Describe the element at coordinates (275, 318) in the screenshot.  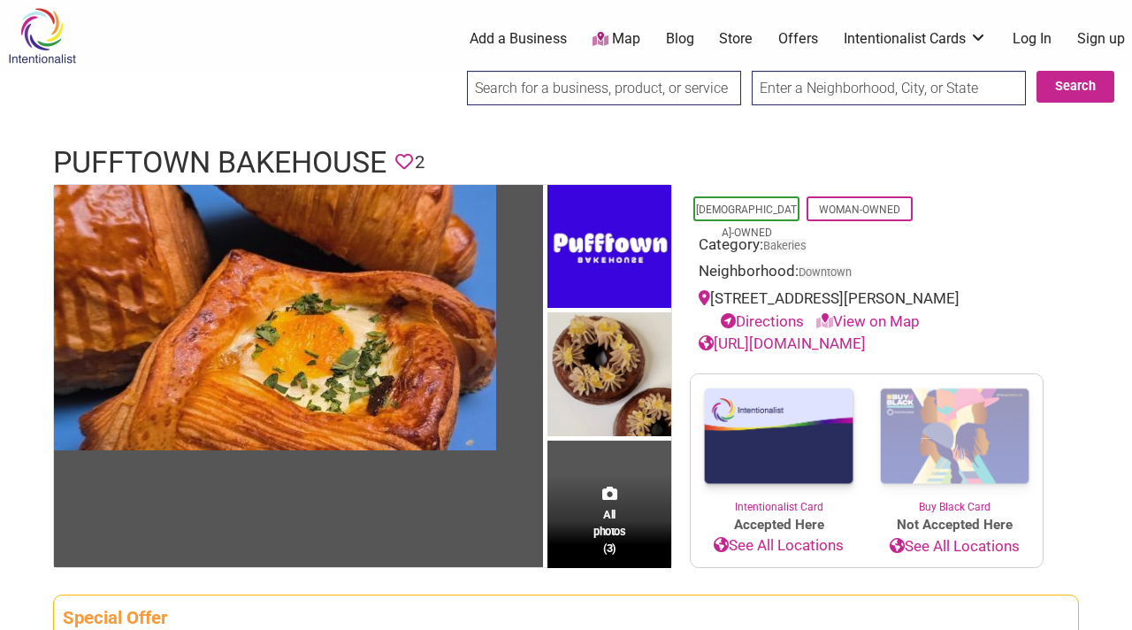
I see `img: Pufftown Bakehouse - Croissants` at that location.